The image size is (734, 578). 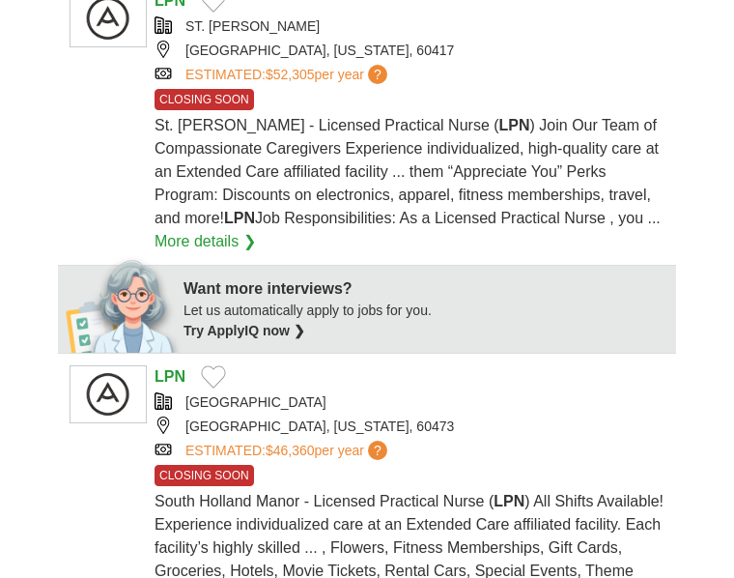 I want to click on a: LPN, so click(x=170, y=376).